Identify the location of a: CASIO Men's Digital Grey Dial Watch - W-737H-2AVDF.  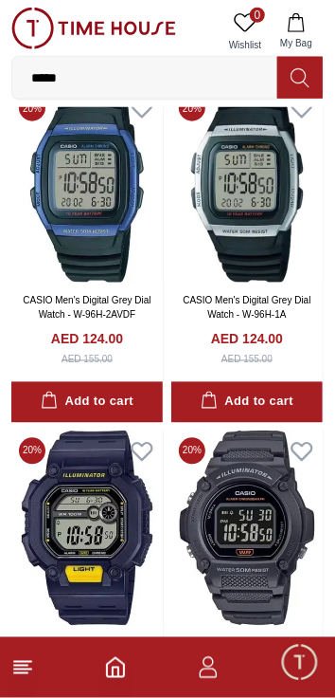
(87, 528).